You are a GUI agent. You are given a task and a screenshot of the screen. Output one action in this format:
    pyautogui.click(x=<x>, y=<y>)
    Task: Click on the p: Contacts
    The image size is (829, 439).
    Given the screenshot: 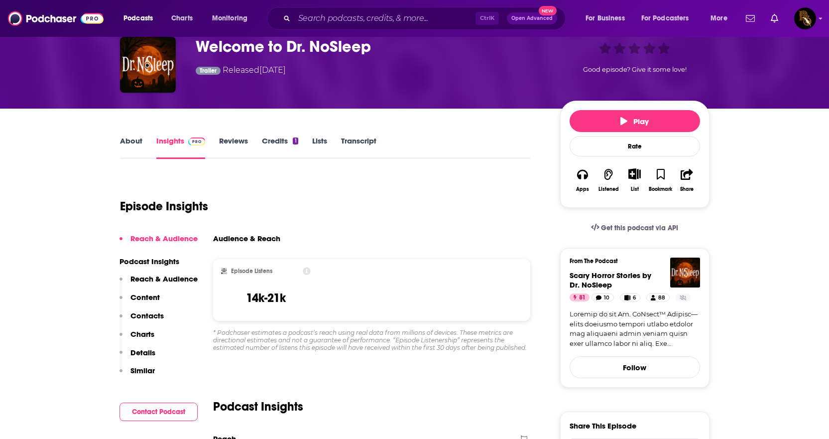 What is the action you would take?
    pyautogui.click(x=147, y=315)
    